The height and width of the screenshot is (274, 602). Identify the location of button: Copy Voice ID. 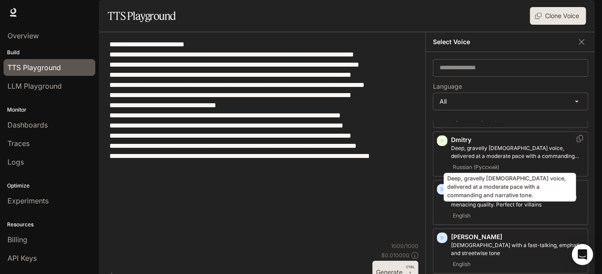
(580, 139).